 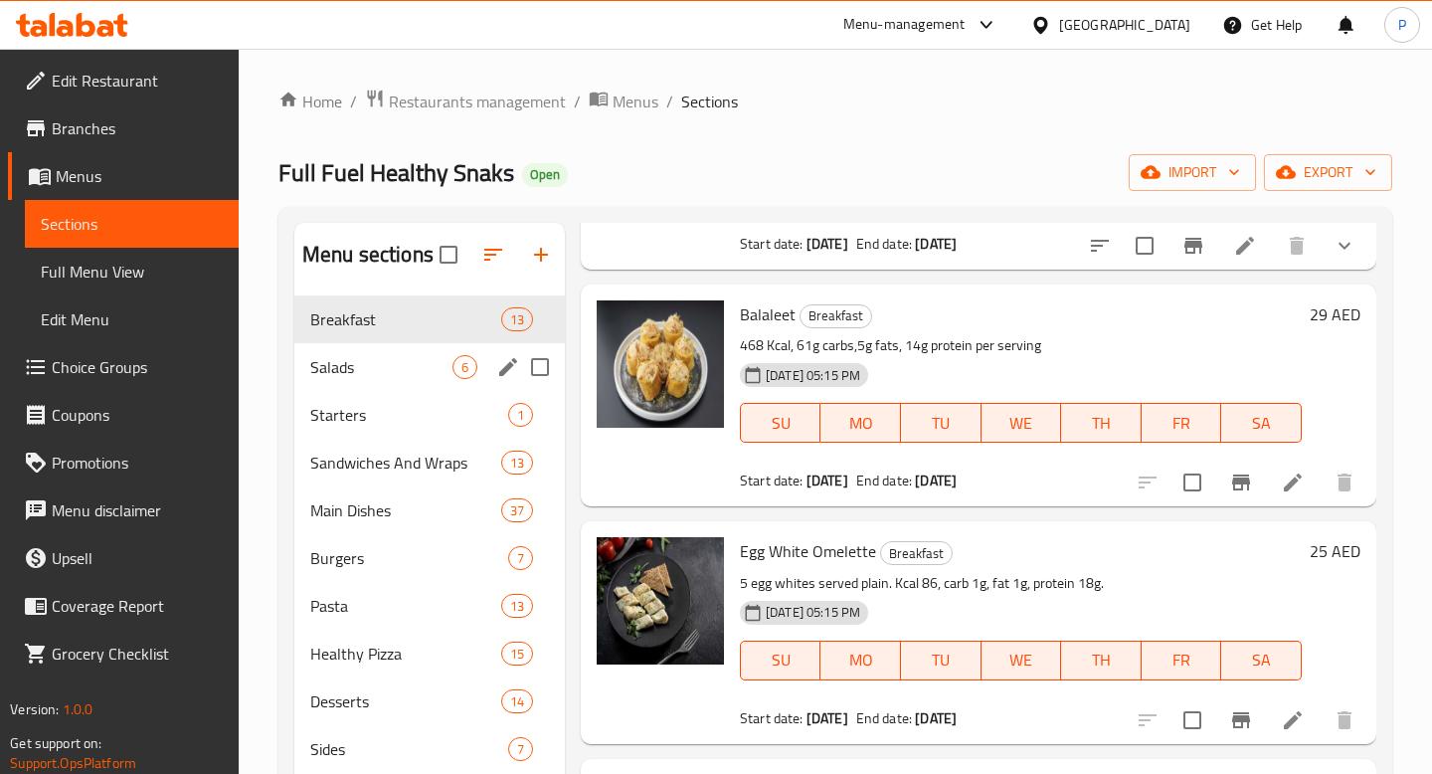 What do you see at coordinates (904, 25) in the screenshot?
I see `div: Menu-management` at bounding box center [904, 25].